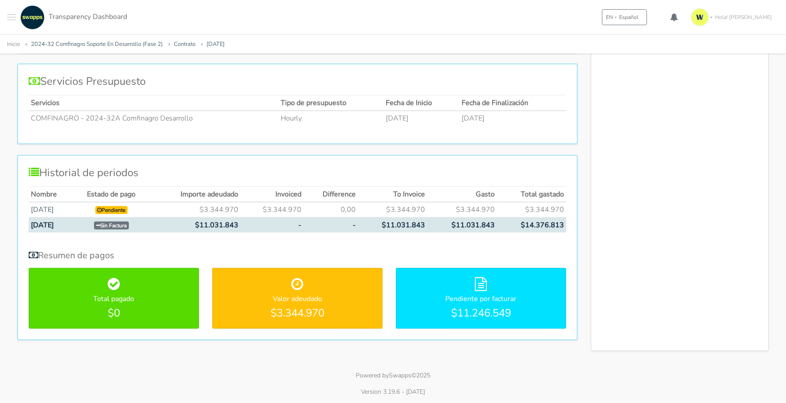 This screenshot has height=403, width=786. Describe the element at coordinates (532, 225) in the screenshot. I see `td: $14.376.813` at that location.